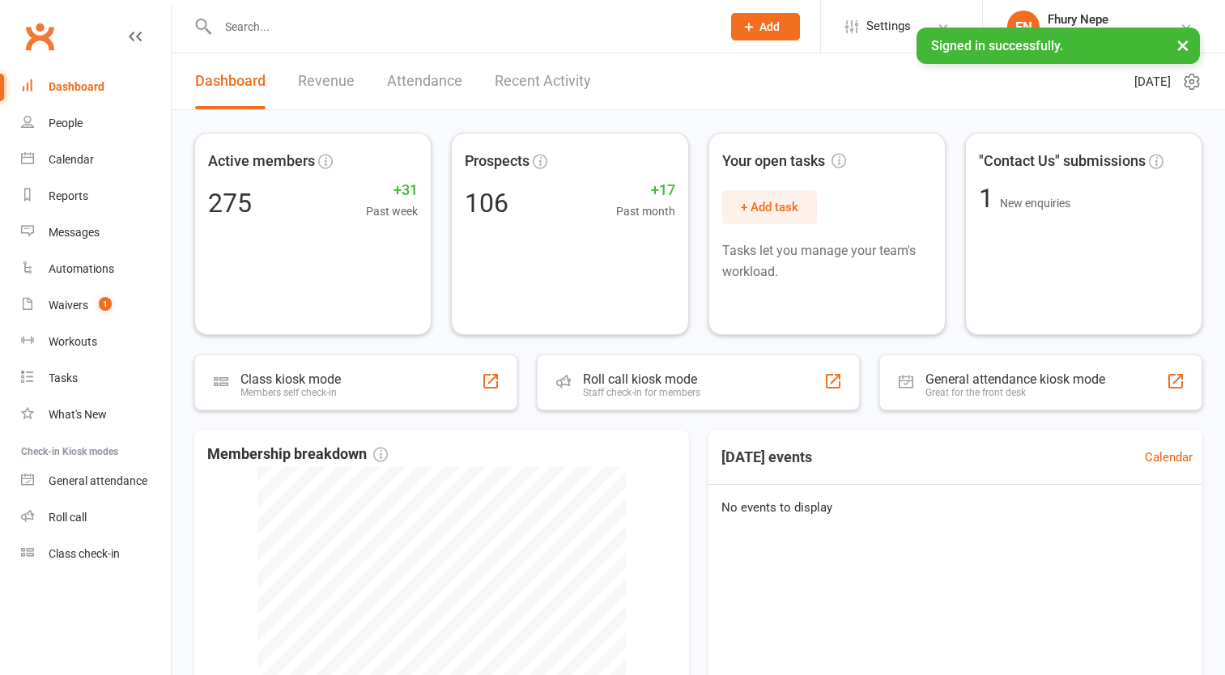 This screenshot has height=675, width=1225. I want to click on div: 106, so click(487, 203).